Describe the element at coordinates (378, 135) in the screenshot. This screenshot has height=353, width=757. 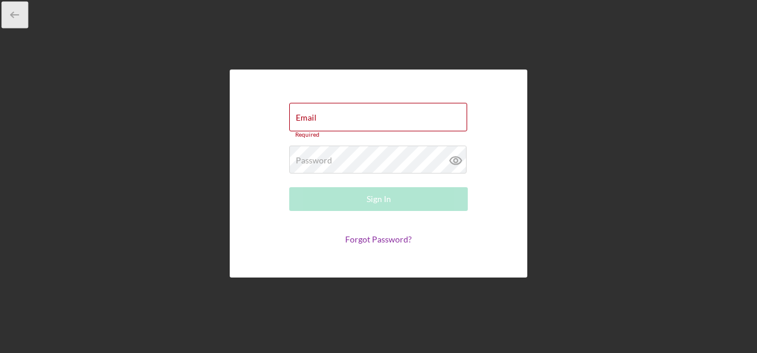
I see `div: Required` at that location.